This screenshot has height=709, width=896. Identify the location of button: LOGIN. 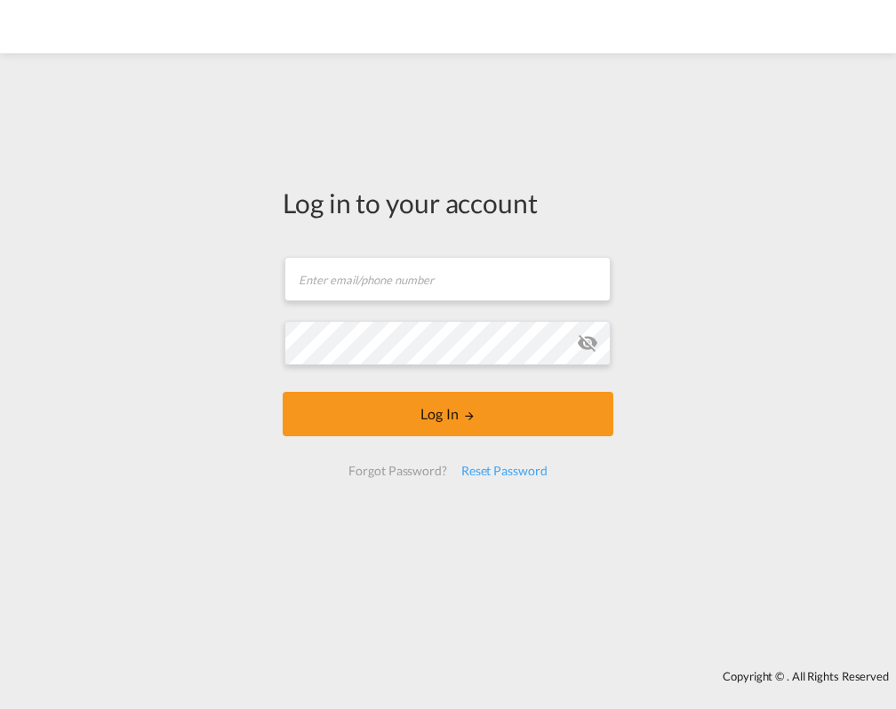
(448, 414).